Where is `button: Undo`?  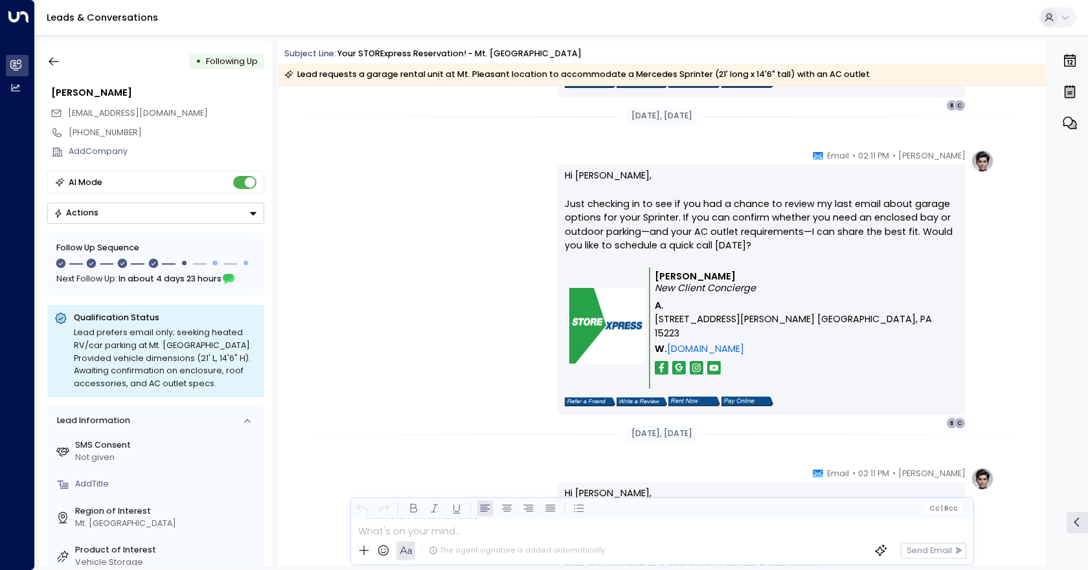
button: Undo is located at coordinates (362, 509).